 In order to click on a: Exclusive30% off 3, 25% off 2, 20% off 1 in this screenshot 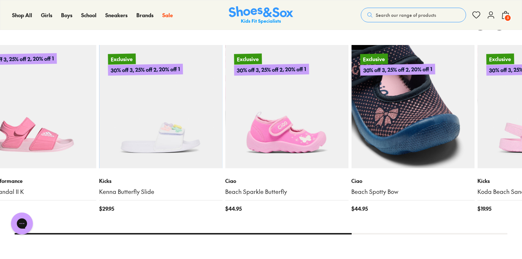, I will do `click(287, 106)`.